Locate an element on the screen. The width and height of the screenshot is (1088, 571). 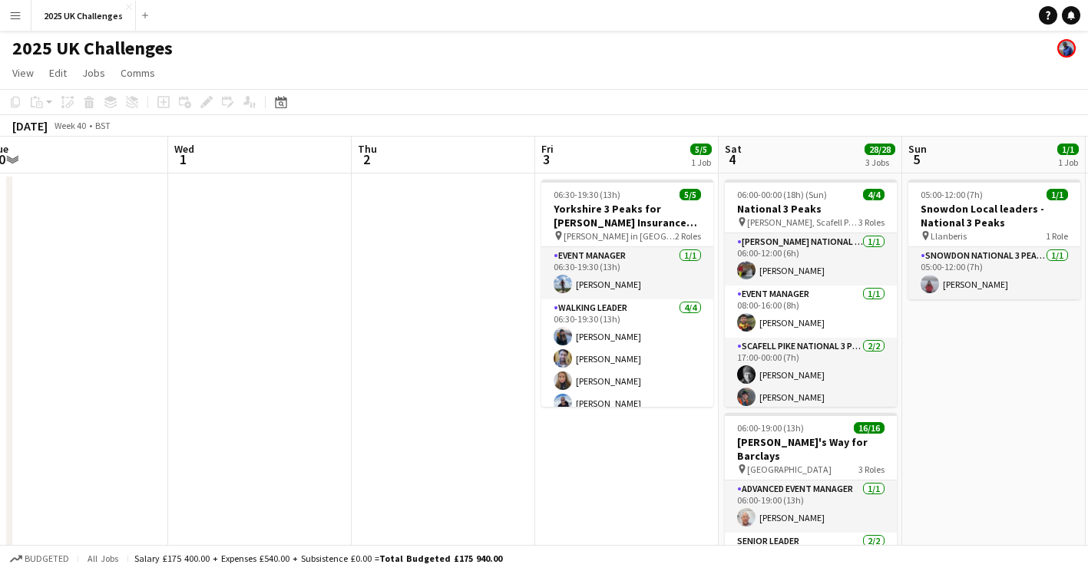
span: Sun is located at coordinates (918, 149).